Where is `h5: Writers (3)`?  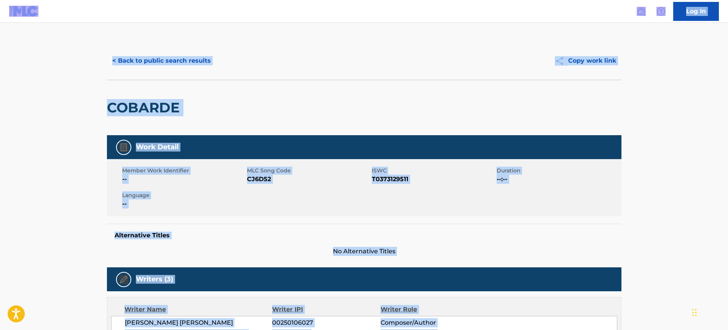 h5: Writers (3) is located at coordinates (154, 280).